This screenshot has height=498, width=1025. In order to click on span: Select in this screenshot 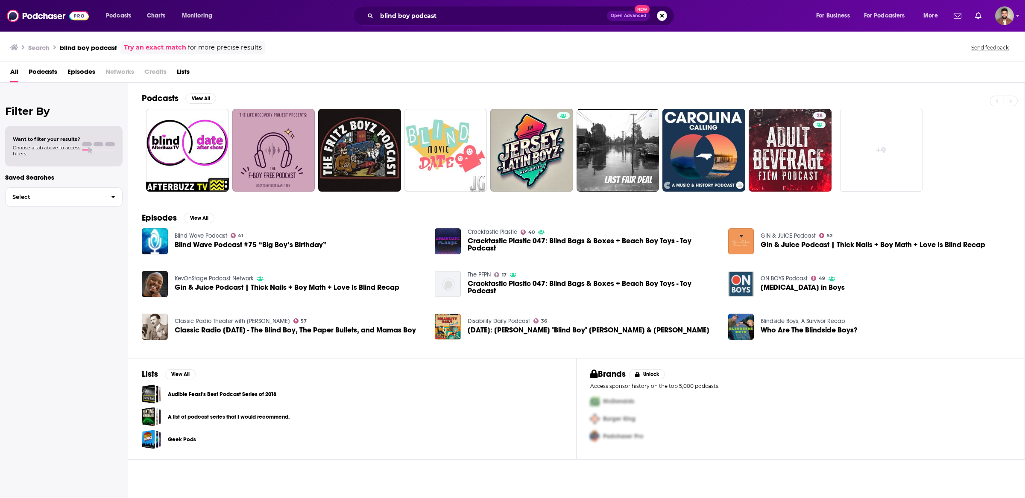, I will do `click(55, 197)`.